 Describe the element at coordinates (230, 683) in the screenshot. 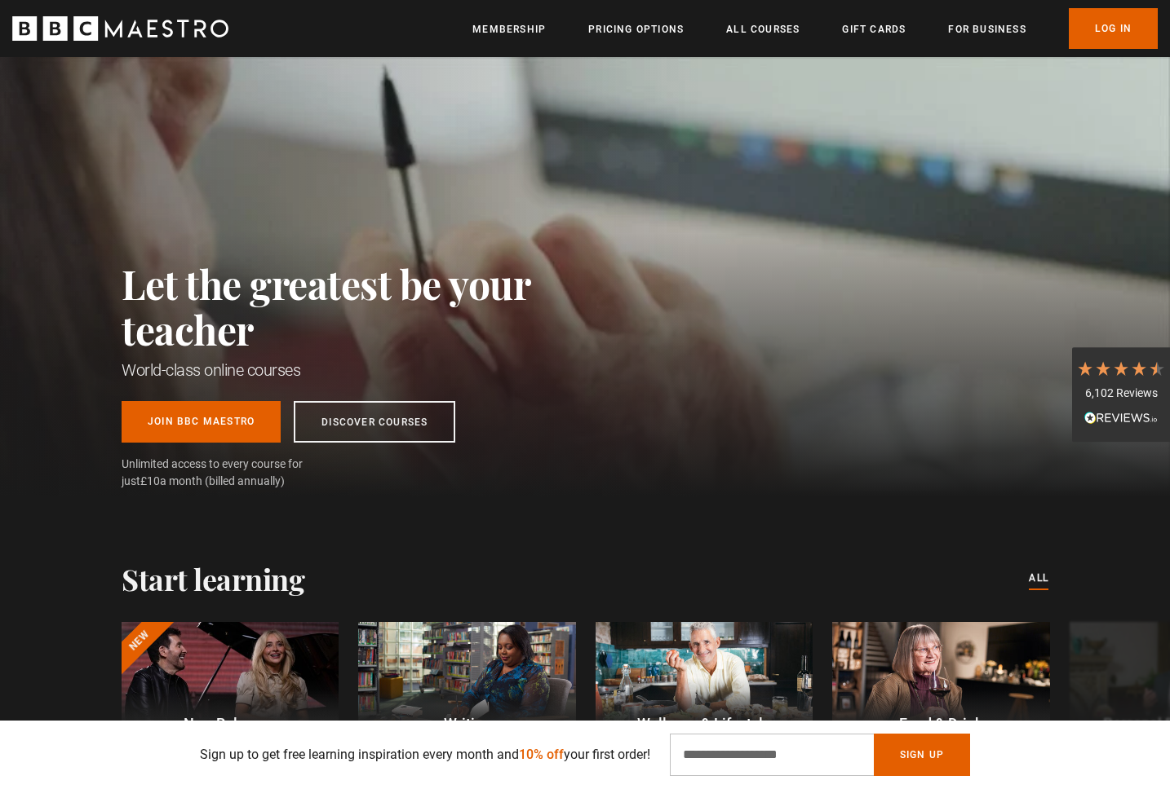

I see `a: New New Releases` at that location.